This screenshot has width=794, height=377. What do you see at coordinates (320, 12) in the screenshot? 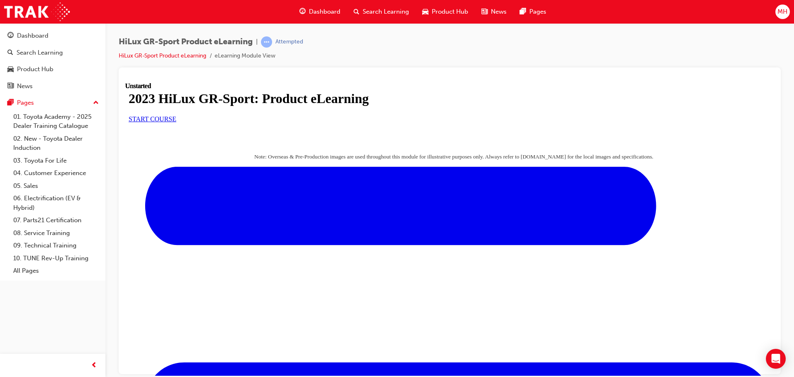
I see `a: guage-iconDashboard` at bounding box center [320, 12].